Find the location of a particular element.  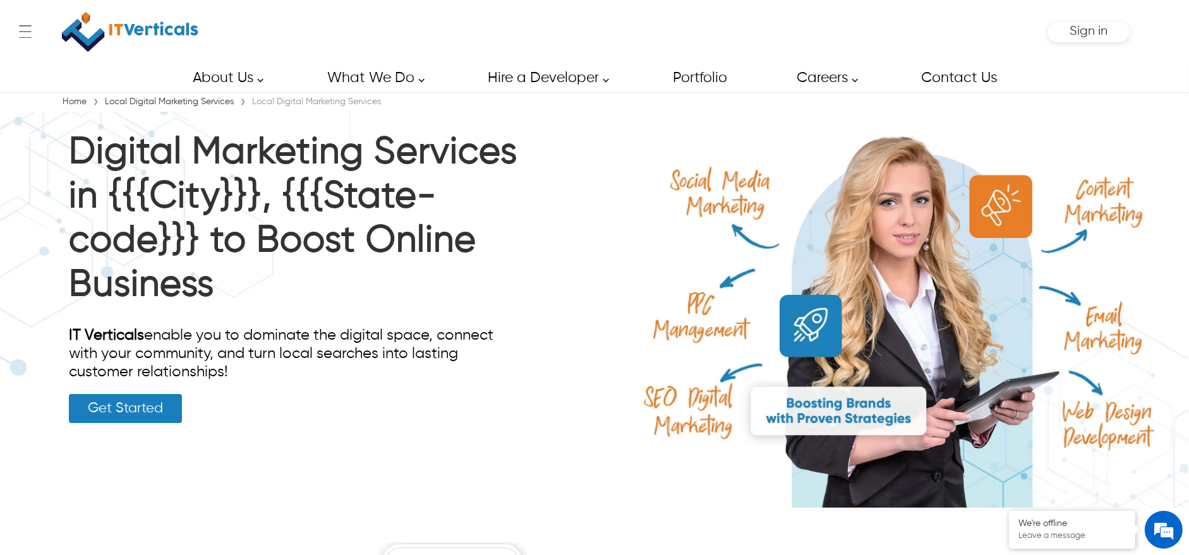

div: enable you to dominate the digital space, connect with your community, and turn local searches in... is located at coordinates (295, 354).